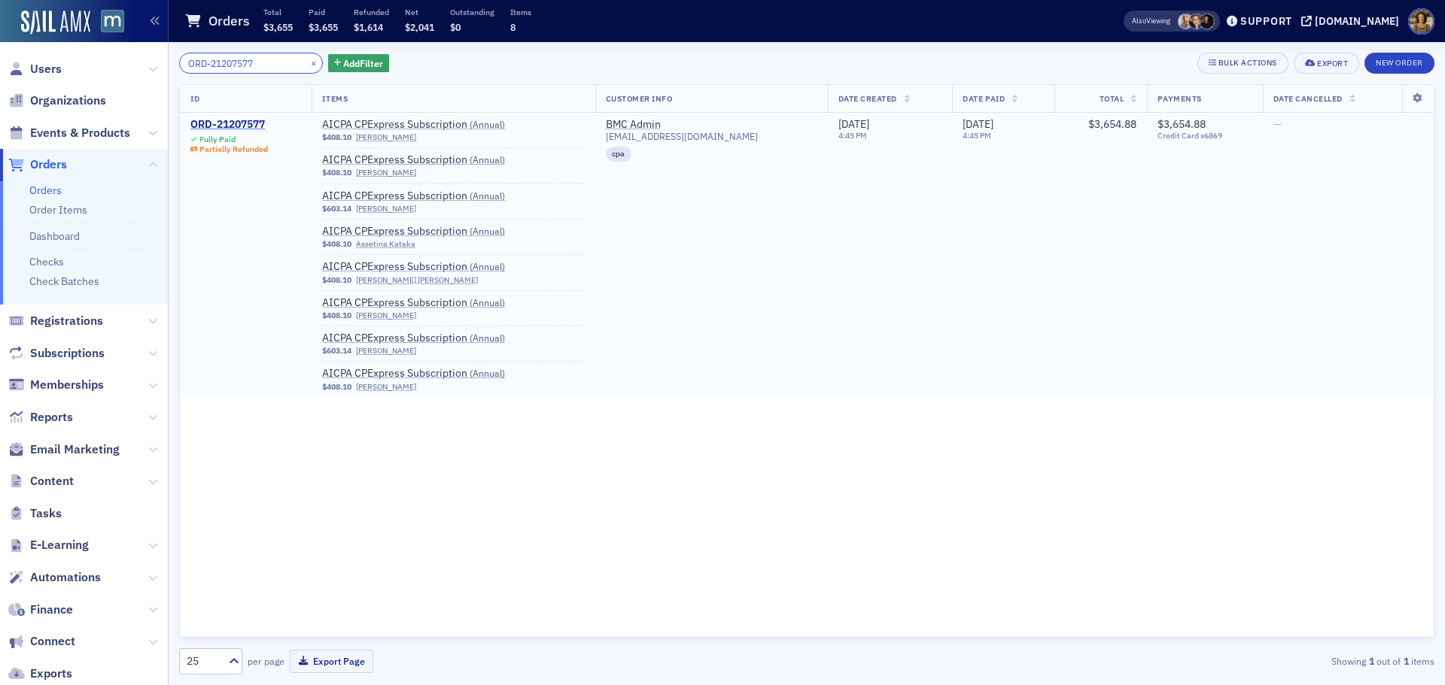 This screenshot has width=1445, height=685. Describe the element at coordinates (1308, 99) in the screenshot. I see `span: Date Cancelled` at that location.